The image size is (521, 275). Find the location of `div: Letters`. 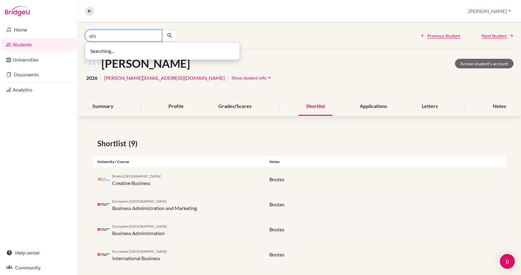

div: Letters is located at coordinates (429, 107).